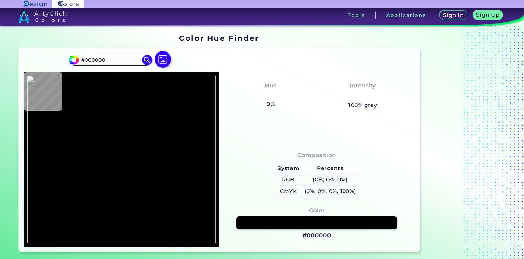 This screenshot has width=524, height=259. What do you see at coordinates (288, 191) in the screenshot?
I see `h5: CMYK` at bounding box center [288, 191].